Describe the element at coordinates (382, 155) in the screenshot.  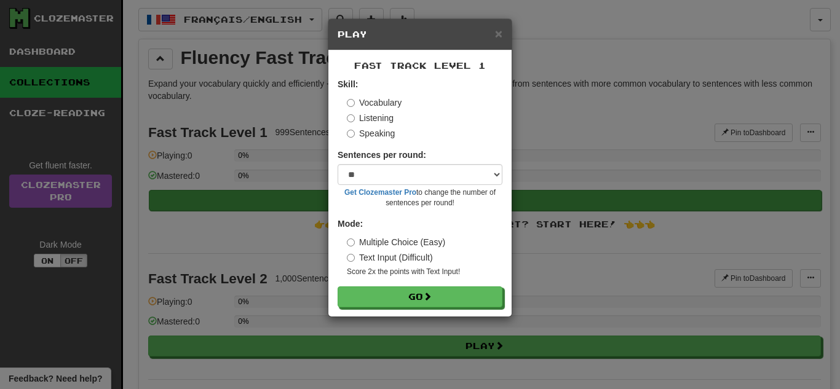
I see `label: Sentences per round:` at that location.